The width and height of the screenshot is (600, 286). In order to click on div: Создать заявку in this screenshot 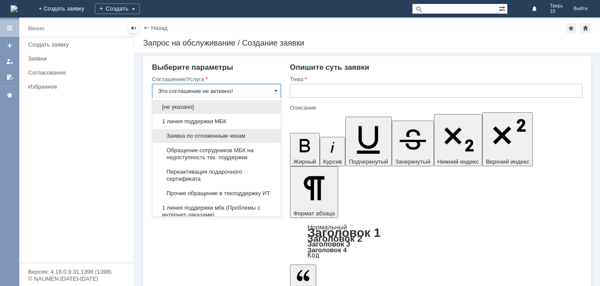, I will do `click(78, 44)`.